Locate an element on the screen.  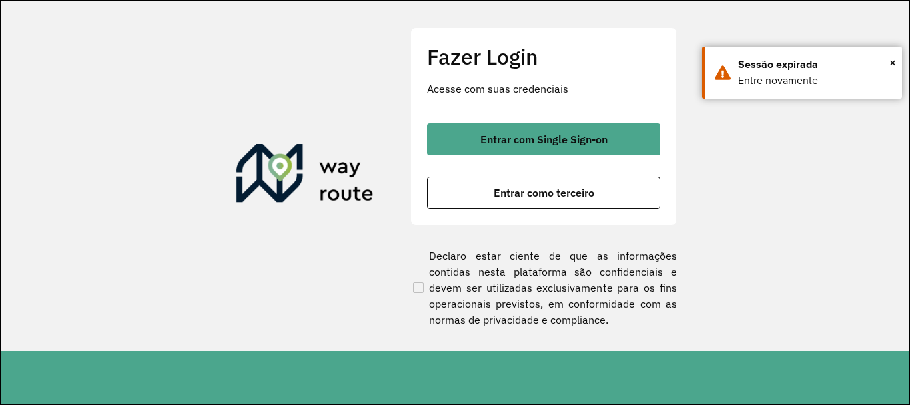
div: Sessão expirada is located at coordinates (815, 65).